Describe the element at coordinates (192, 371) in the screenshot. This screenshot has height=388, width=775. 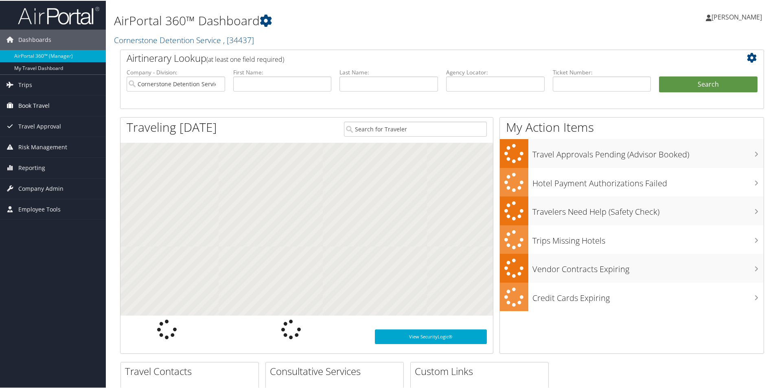
I see `h2: Travel Contacts` at that location.